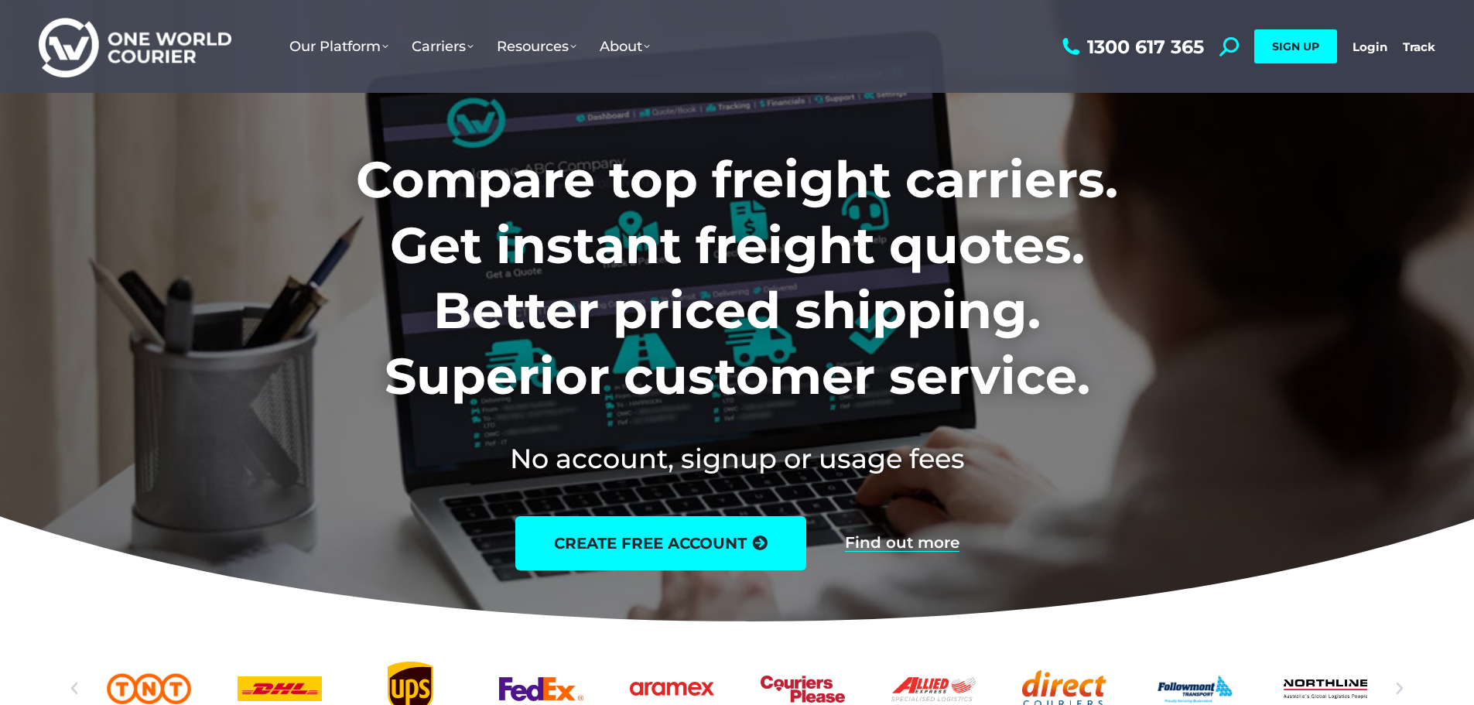 The width and height of the screenshot is (1474, 705). What do you see at coordinates (1295, 46) in the screenshot?
I see `a: SIGN UP` at bounding box center [1295, 46].